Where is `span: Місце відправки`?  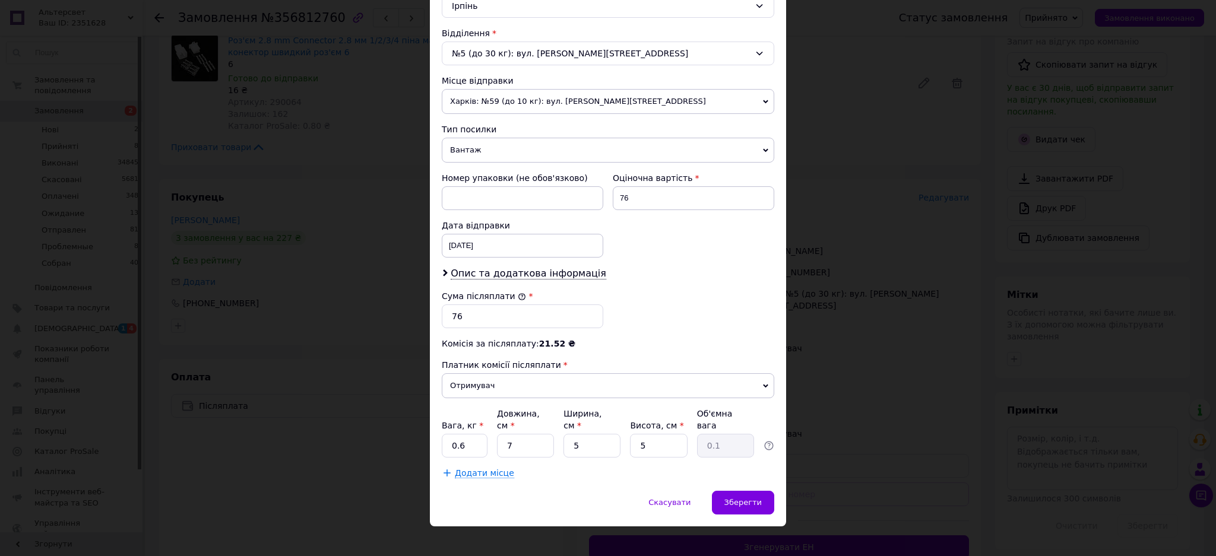 span: Місце відправки is located at coordinates (477, 81).